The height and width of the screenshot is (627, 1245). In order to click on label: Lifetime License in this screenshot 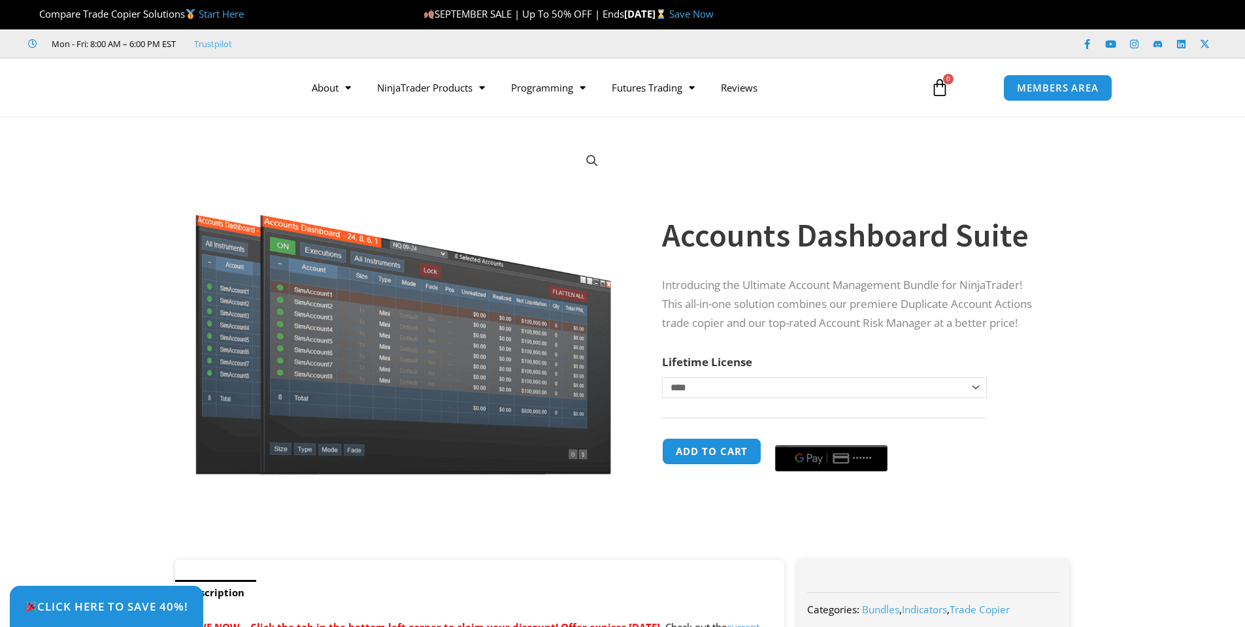, I will do `click(707, 361)`.